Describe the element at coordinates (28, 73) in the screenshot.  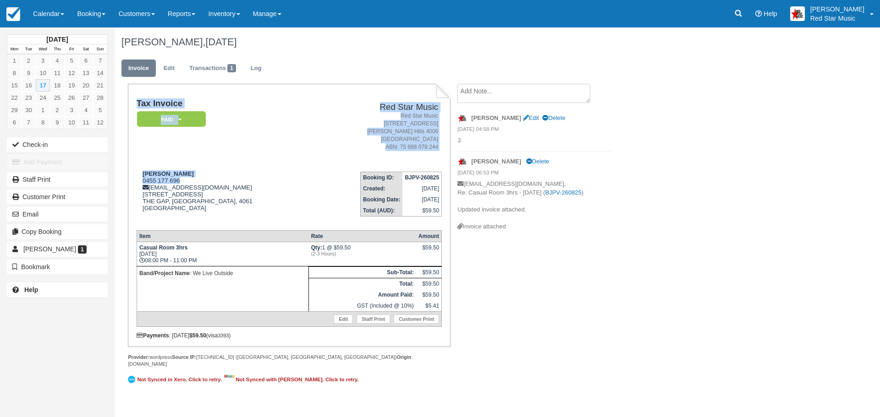
I see `a: 9` at that location.